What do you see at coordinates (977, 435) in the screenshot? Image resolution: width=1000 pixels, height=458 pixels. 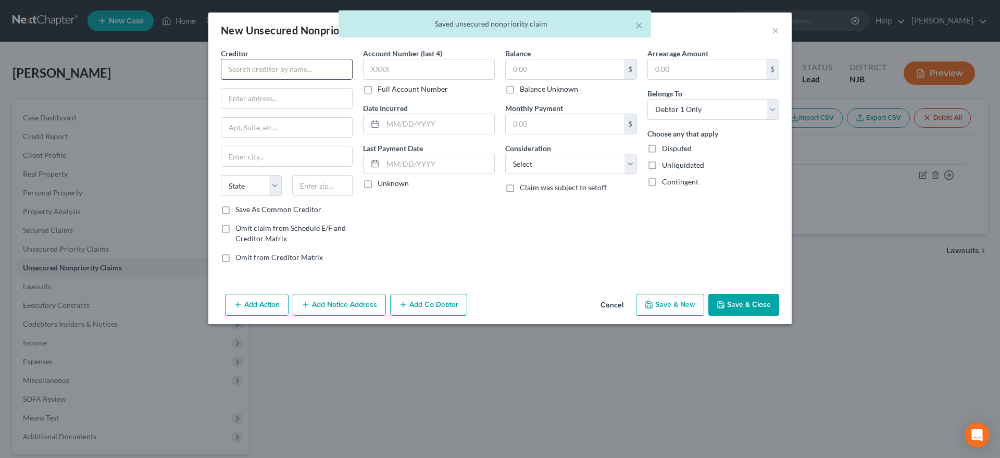 I see `div: Open Intercom Messenger` at bounding box center [977, 435].